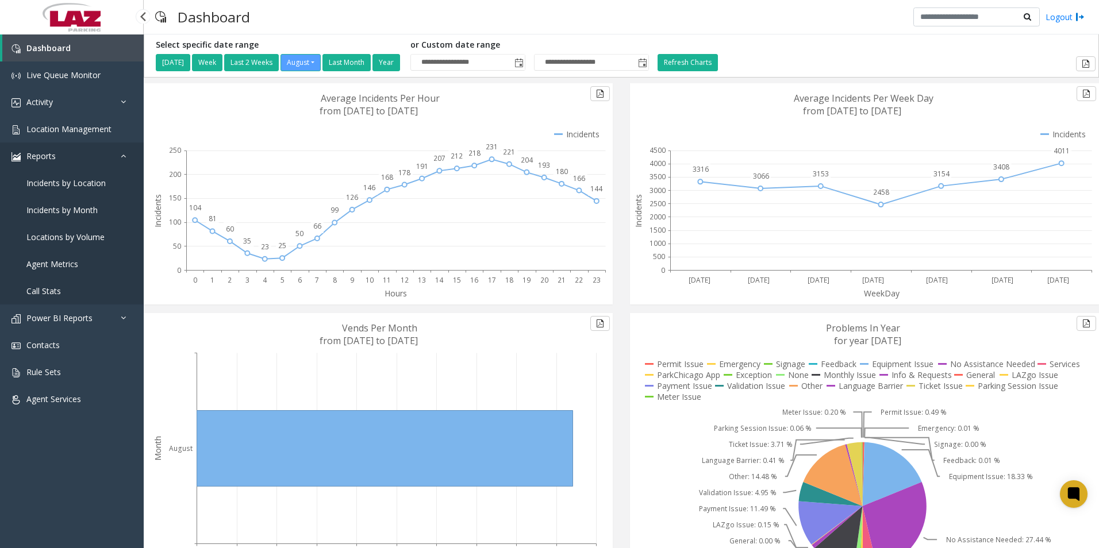  What do you see at coordinates (379, 328) in the screenshot?
I see `text: Vends Per Month` at bounding box center [379, 328].